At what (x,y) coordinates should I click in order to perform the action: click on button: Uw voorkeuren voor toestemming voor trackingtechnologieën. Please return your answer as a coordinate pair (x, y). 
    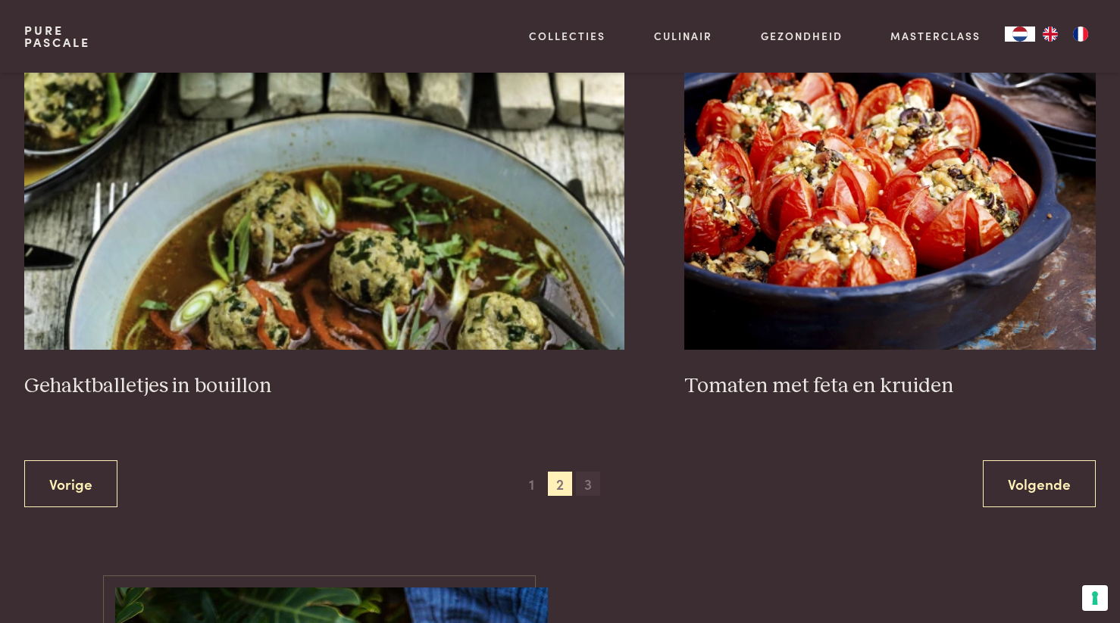
    Looking at the image, I should click on (1095, 598).